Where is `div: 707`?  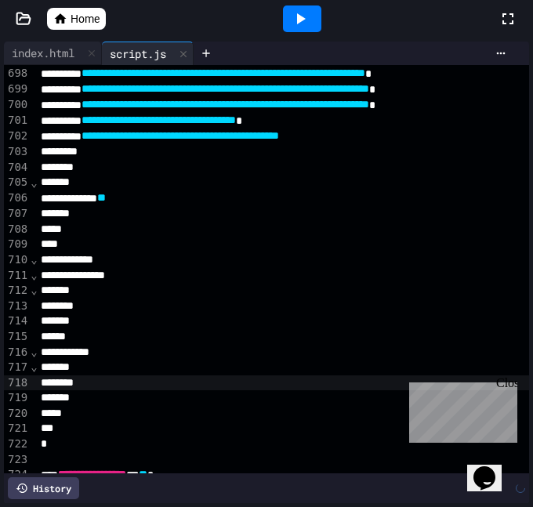 div: 707 is located at coordinates (16, 214).